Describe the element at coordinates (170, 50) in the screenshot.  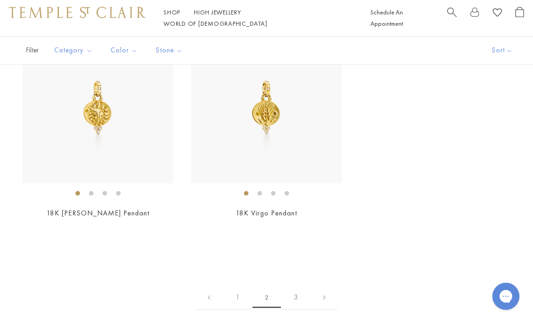
I see `span: Stone` at that location.